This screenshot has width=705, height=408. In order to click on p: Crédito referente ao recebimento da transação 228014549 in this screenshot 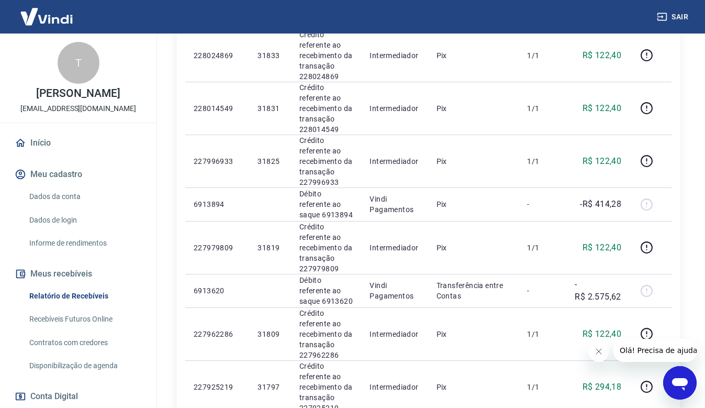, I will do `click(326, 108)`.